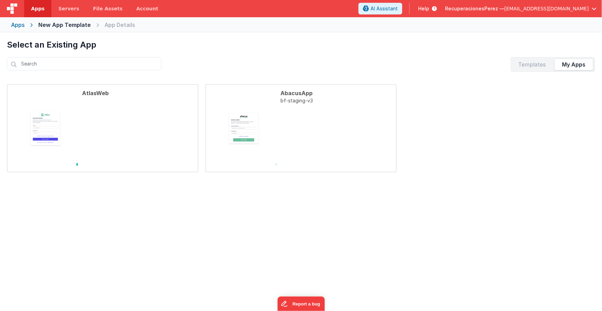 This screenshot has width=602, height=311. Describe the element at coordinates (69, 9) in the screenshot. I see `span: Servers` at that location.